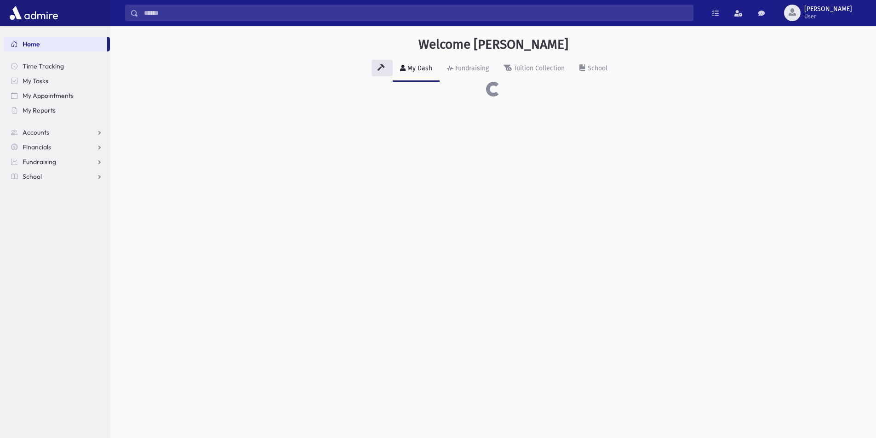 Image resolution: width=876 pixels, height=438 pixels. Describe the element at coordinates (43, 66) in the screenshot. I see `span: Time Tracking` at that location.